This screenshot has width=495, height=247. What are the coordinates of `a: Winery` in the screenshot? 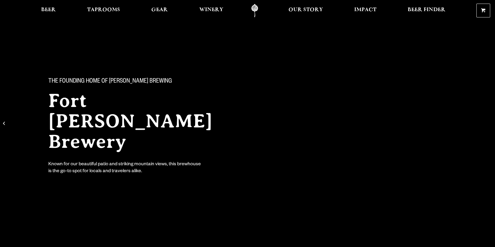 It's located at (211, 11).